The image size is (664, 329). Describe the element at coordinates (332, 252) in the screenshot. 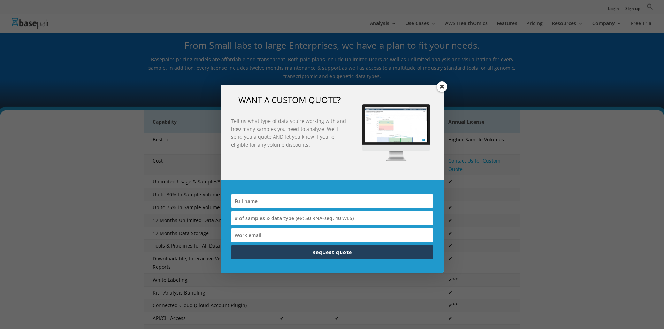

I see `button: Request quote` at that location.